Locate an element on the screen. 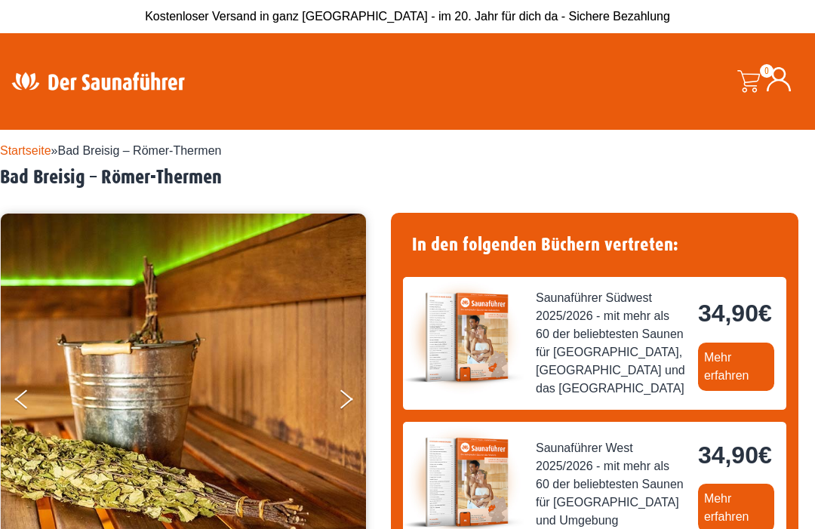 Image resolution: width=815 pixels, height=529 pixels. button: Previous is located at coordinates (34, 402).